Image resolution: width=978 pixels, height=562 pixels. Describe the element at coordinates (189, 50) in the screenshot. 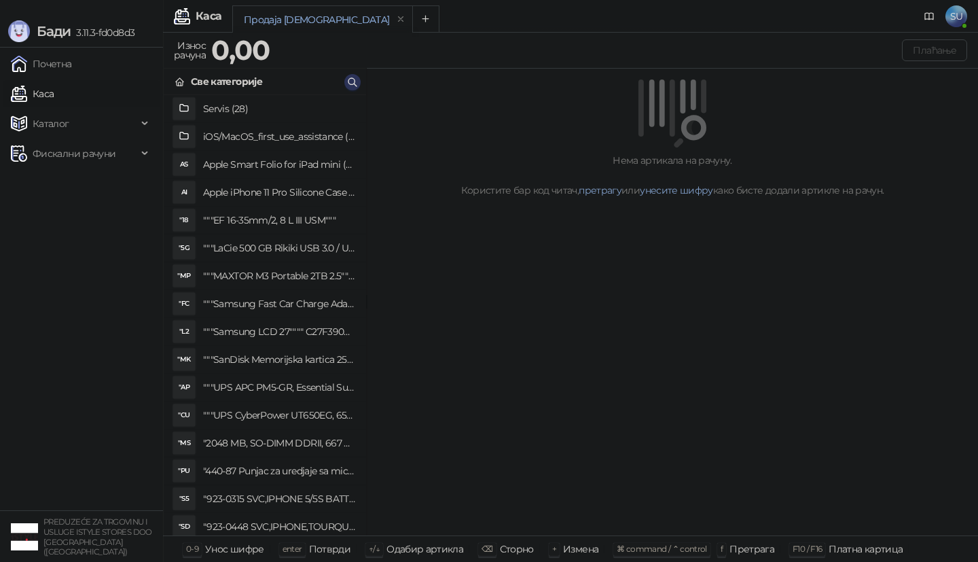

I see `div: Износ рачуна` at that location.